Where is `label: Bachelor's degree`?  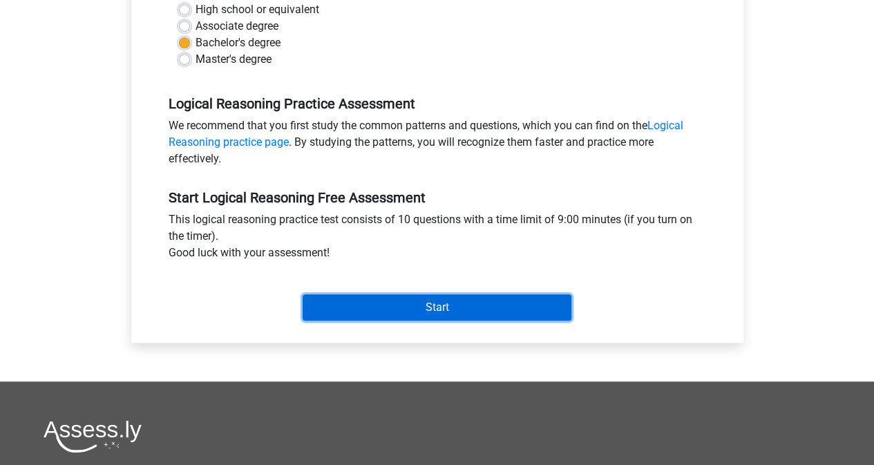 label: Bachelor's degree is located at coordinates (238, 43).